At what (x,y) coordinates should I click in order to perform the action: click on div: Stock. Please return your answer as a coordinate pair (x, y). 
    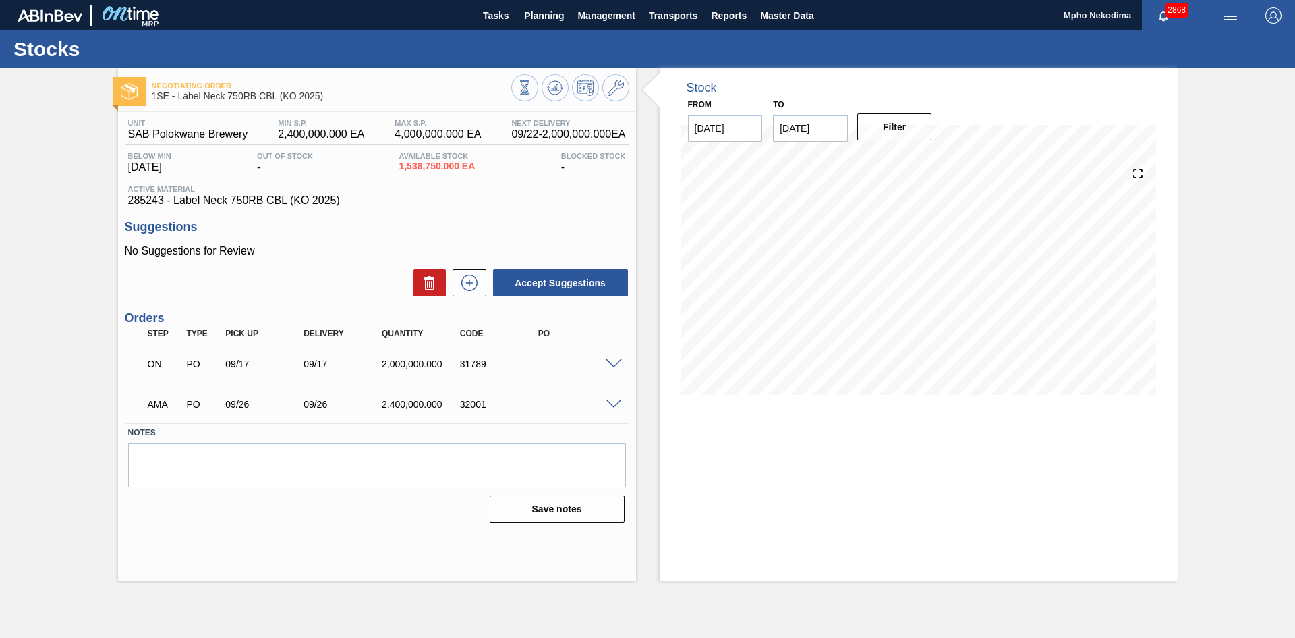
    Looking at the image, I should click on (702, 88).